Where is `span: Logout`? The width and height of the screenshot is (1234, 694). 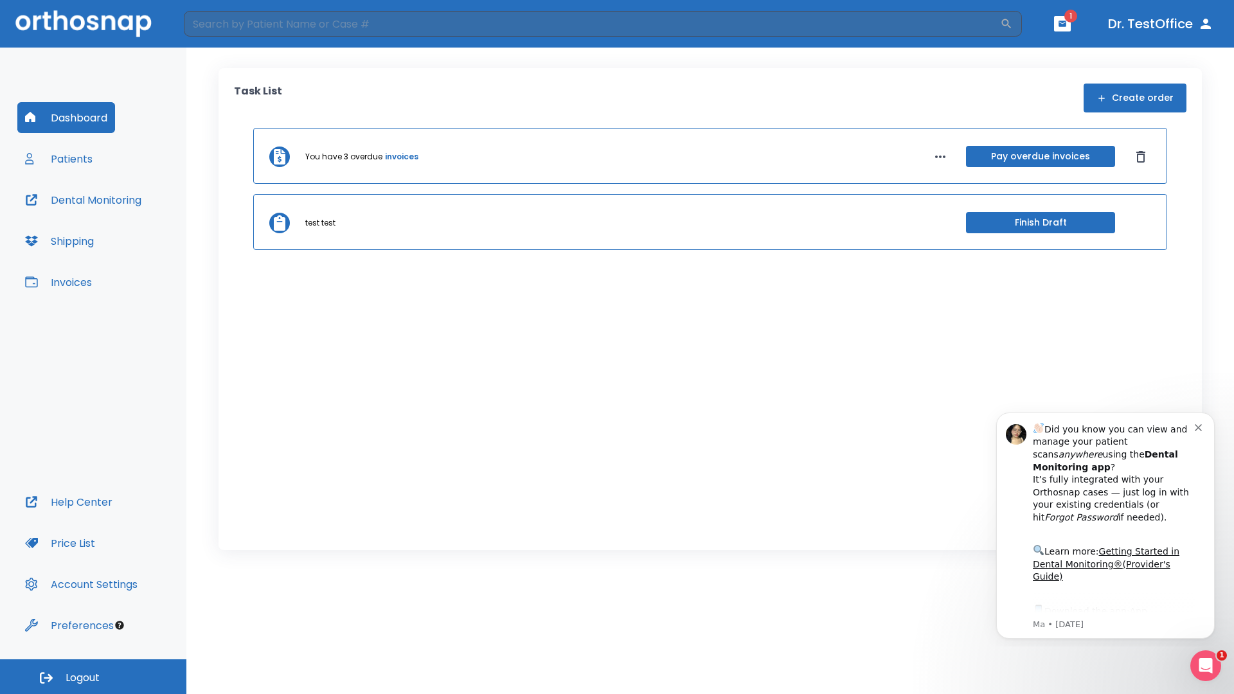
span: Logout is located at coordinates (82, 678).